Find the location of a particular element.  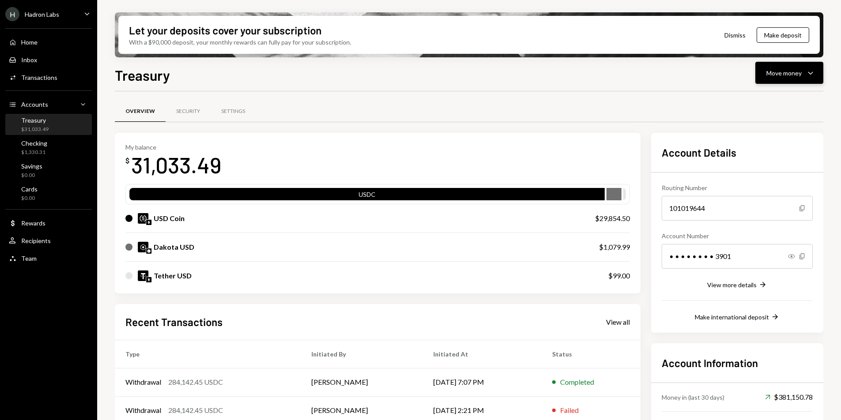

a: Cards$0.00 is located at coordinates (49, 193).